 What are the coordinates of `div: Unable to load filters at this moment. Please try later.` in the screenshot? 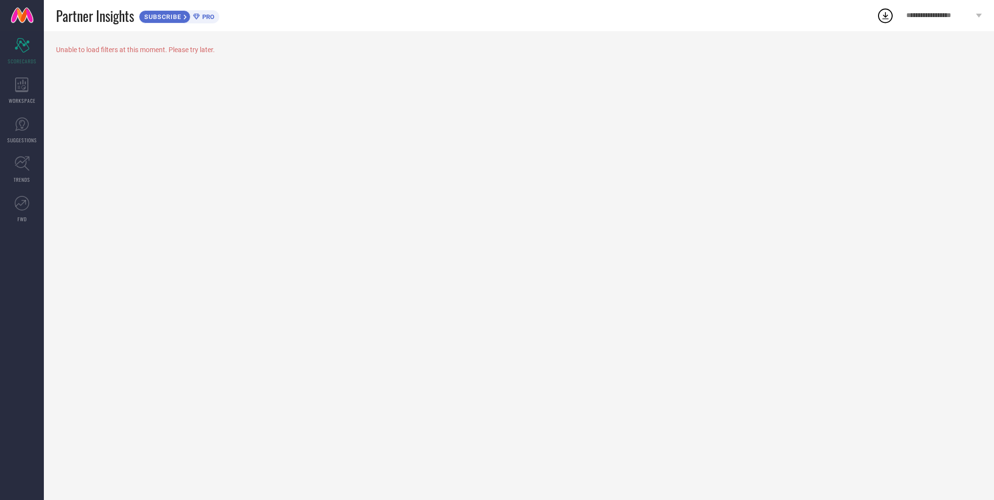 It's located at (519, 50).